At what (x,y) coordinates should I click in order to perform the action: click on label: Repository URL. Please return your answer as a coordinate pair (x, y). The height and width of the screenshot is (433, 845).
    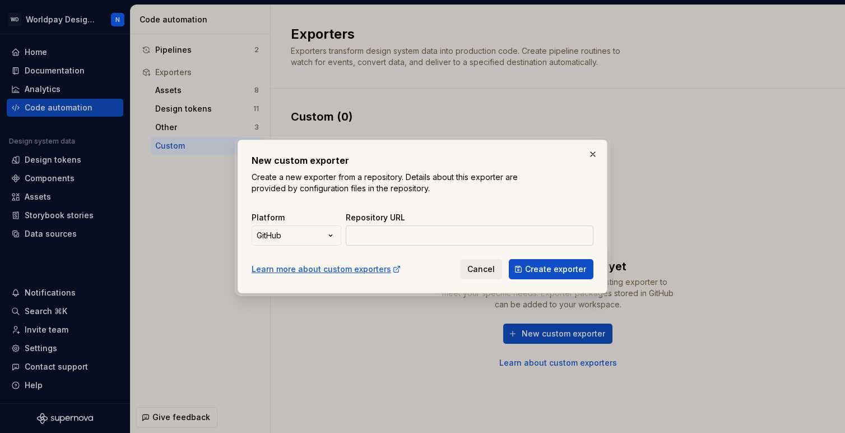
    Looking at the image, I should click on (376, 218).